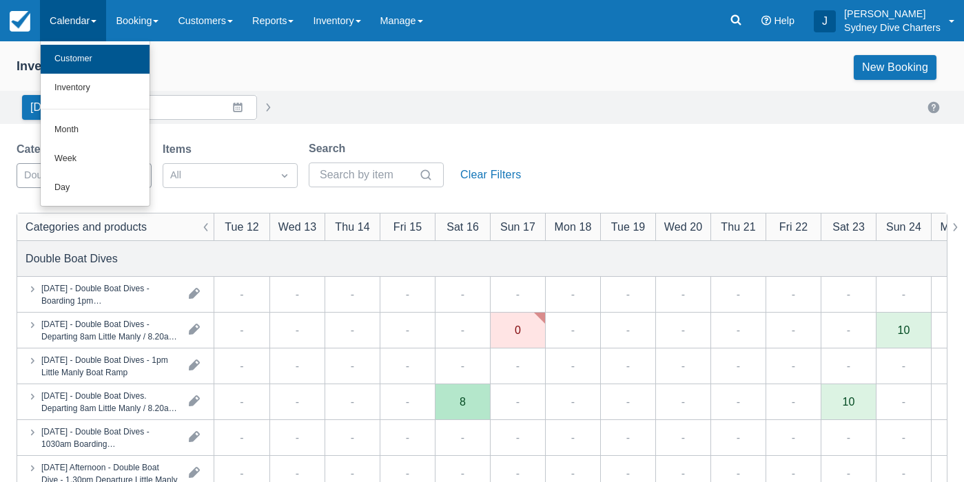  Describe the element at coordinates (86, 227) in the screenshot. I see `div: Categories and products` at that location.